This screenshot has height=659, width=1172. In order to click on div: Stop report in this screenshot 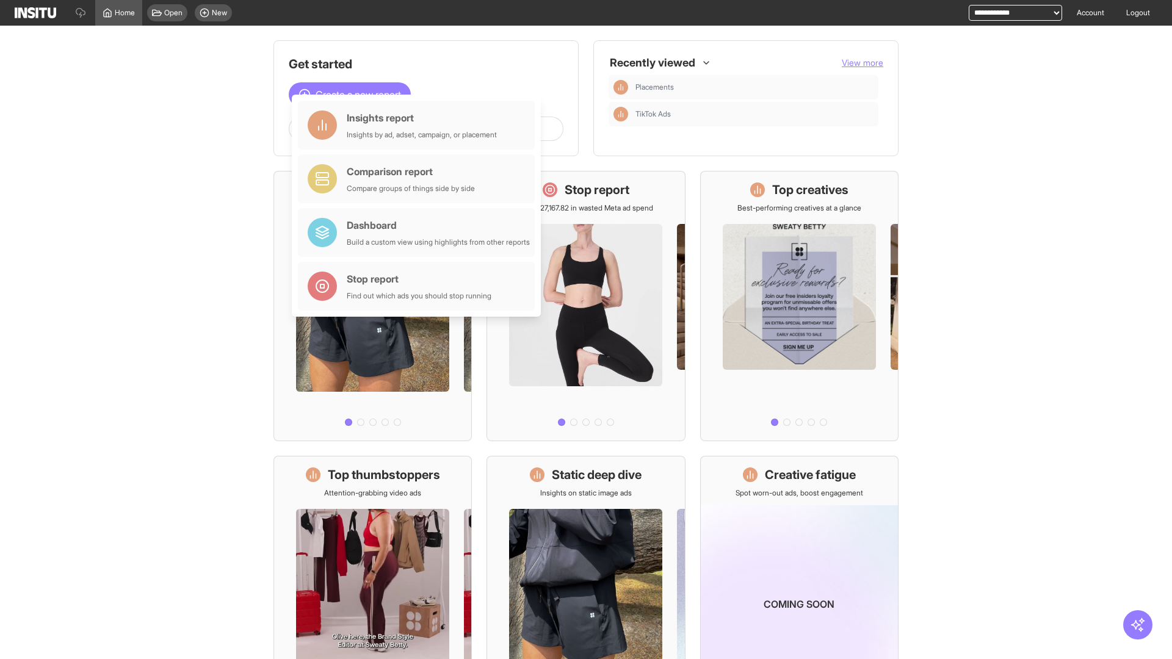, I will do `click(419, 279)`.